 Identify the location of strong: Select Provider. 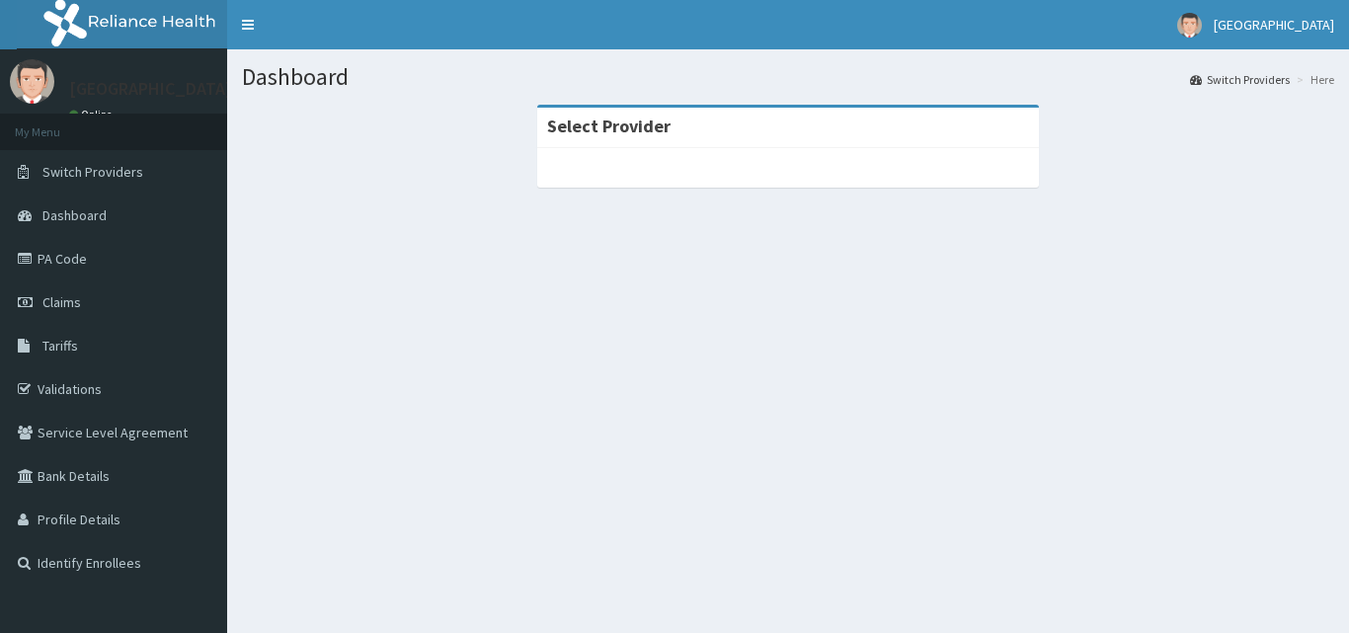
(608, 125).